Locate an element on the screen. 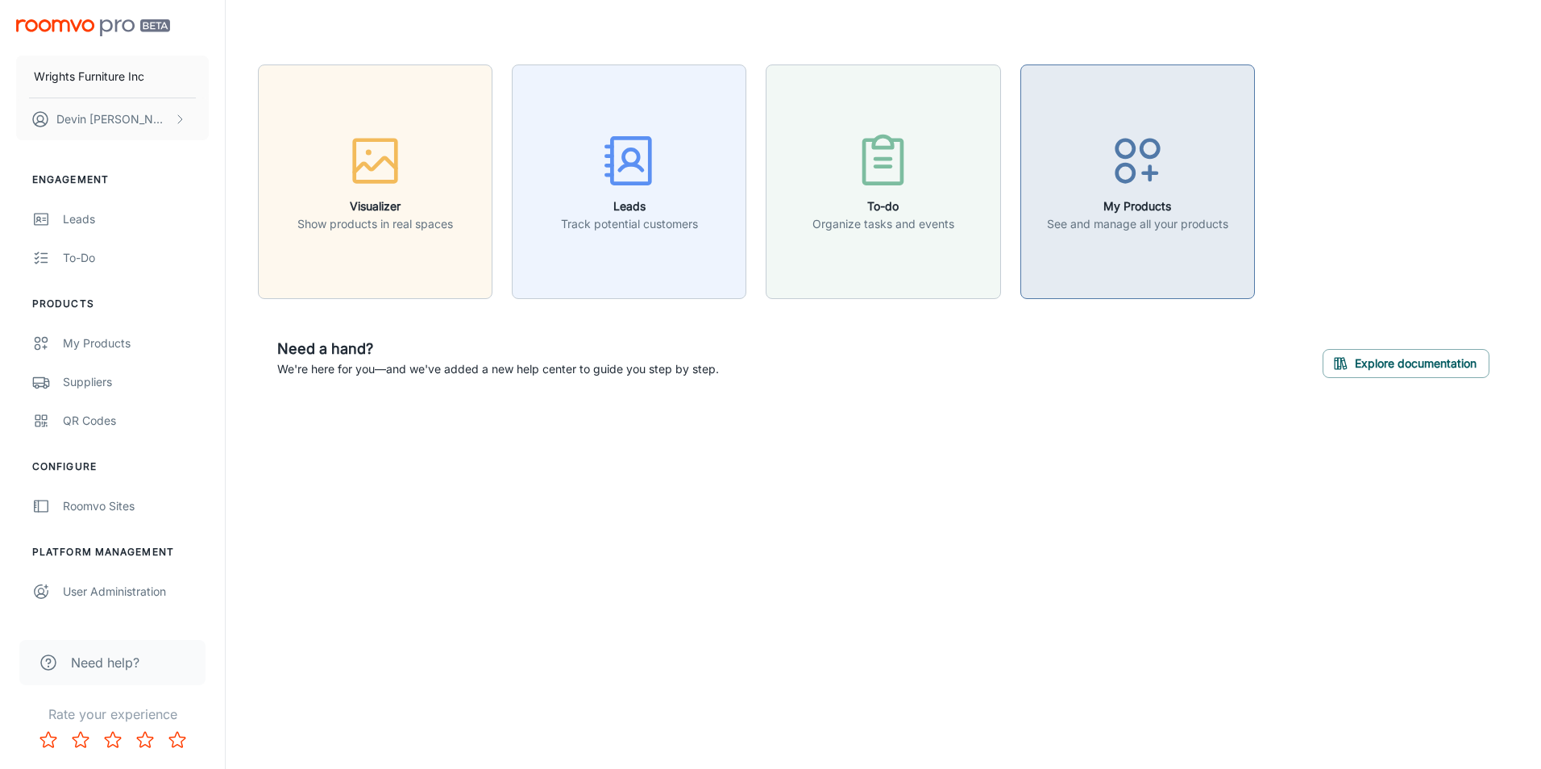  p: Organize tasks and events is located at coordinates (883, 224).